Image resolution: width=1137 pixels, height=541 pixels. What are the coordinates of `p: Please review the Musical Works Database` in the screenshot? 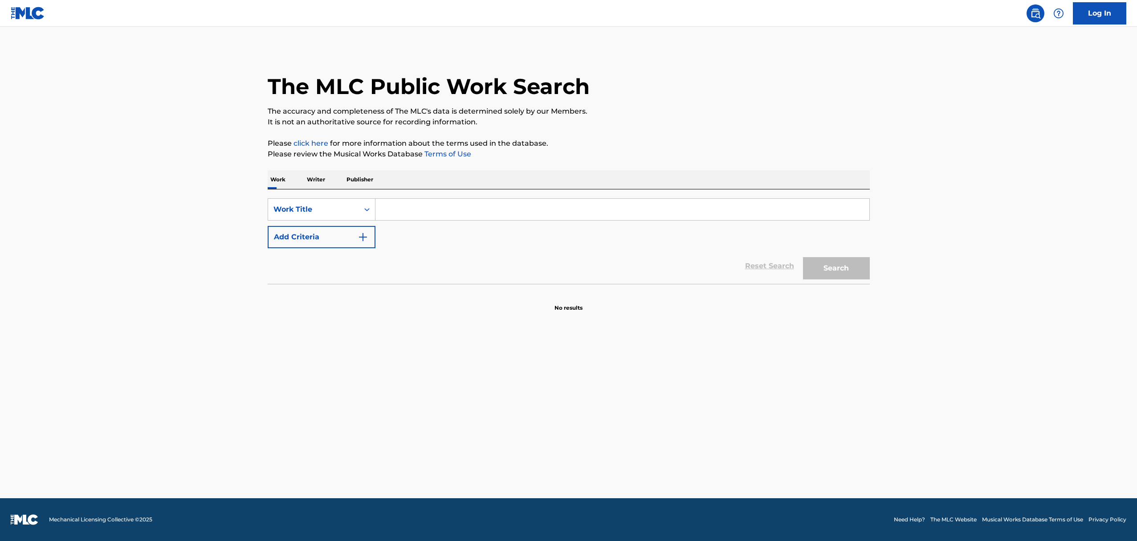 It's located at (569, 154).